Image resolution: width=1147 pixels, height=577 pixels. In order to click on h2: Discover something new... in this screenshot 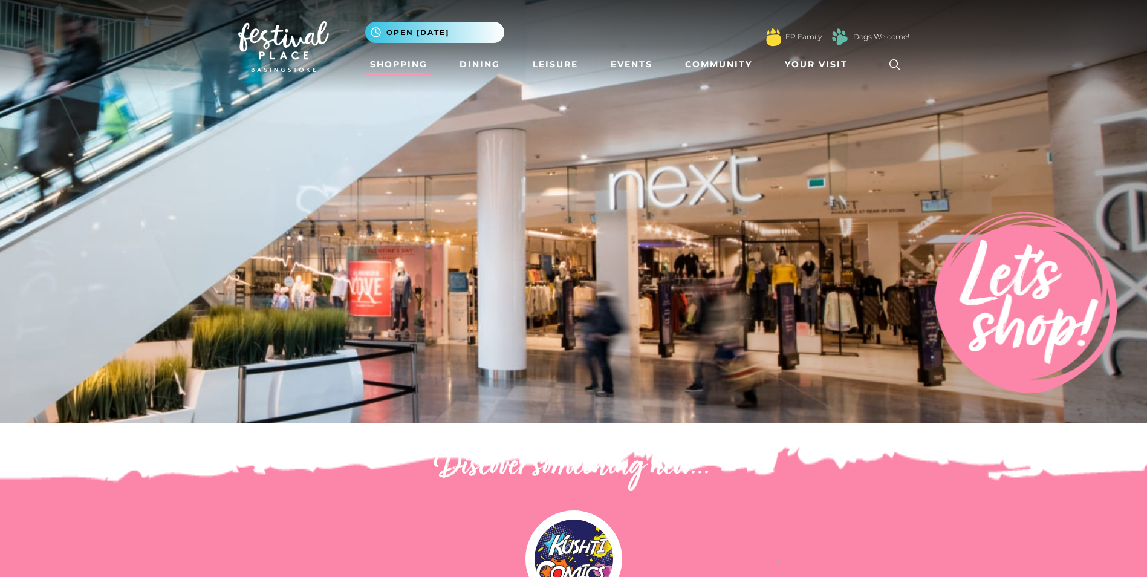, I will do `click(574, 467)`.